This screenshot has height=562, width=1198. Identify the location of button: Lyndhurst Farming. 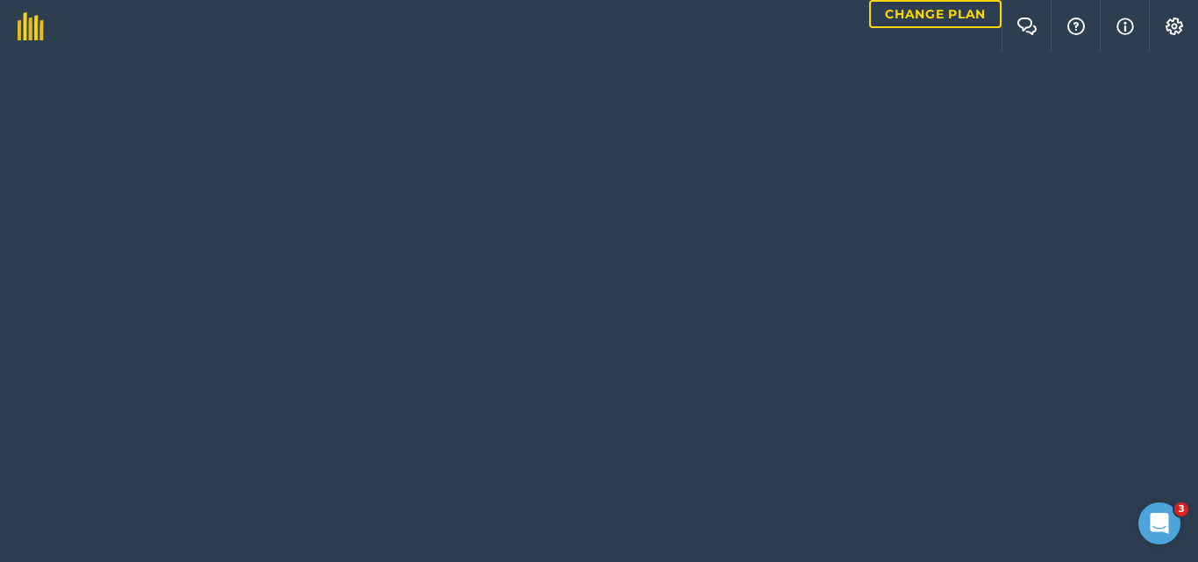
(349, 26).